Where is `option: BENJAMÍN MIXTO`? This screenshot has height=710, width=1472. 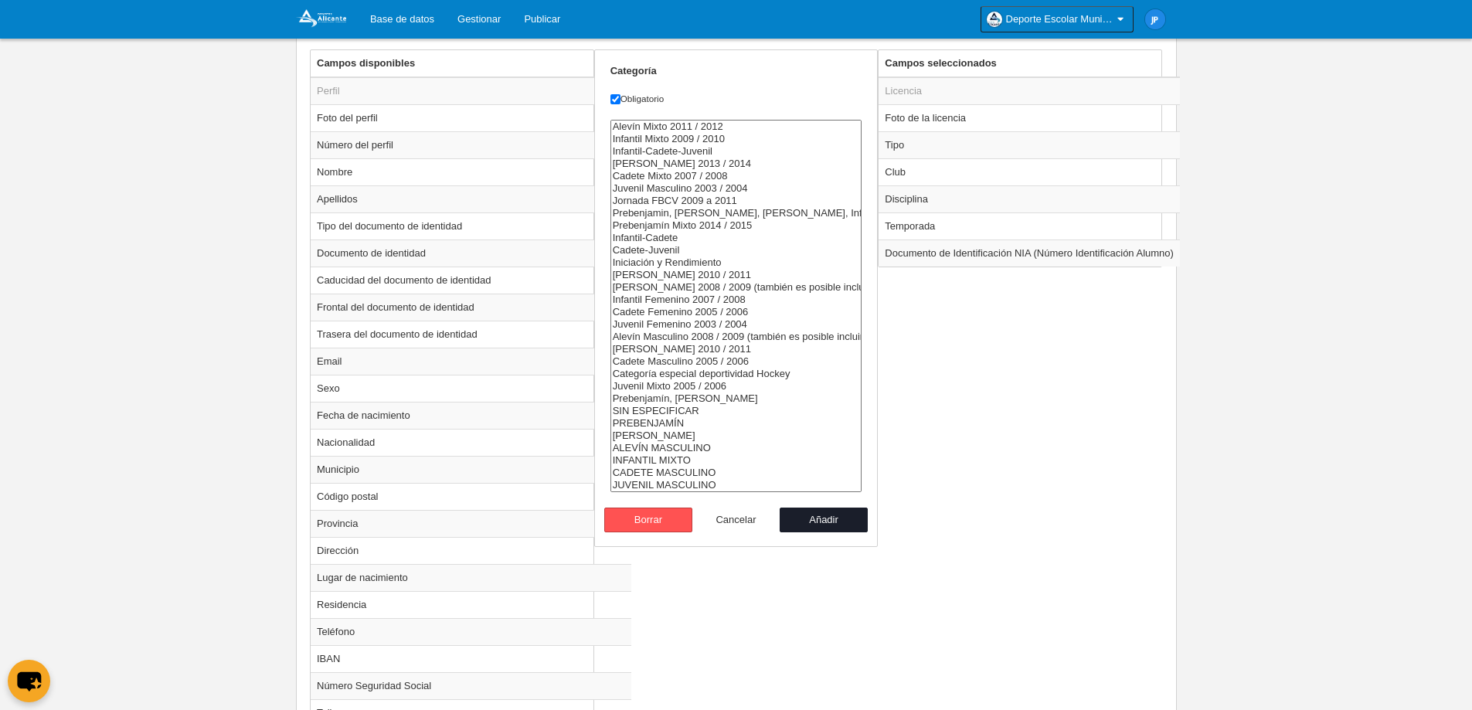
option: BENJAMÍN MIXTO is located at coordinates (736, 436).